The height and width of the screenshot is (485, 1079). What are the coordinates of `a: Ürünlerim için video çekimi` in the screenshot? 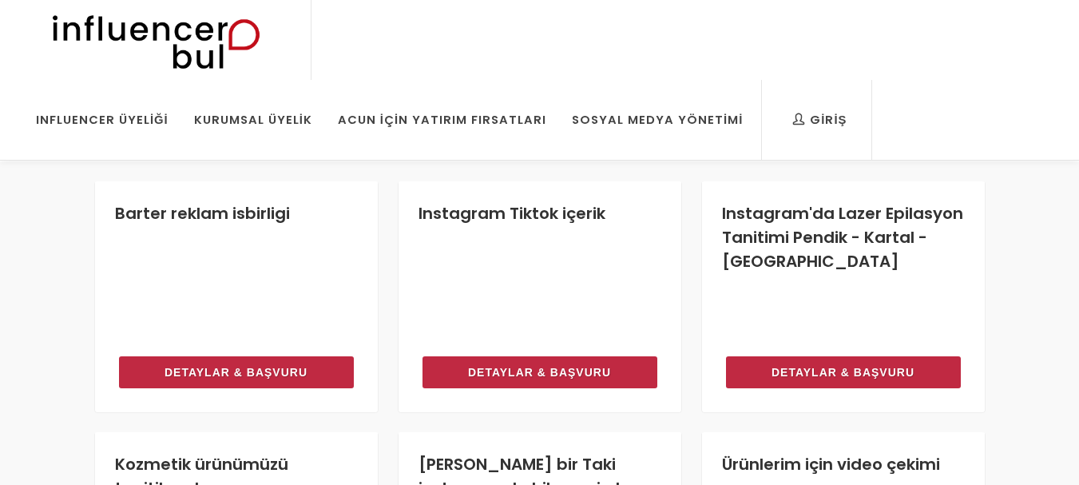 It's located at (830, 464).